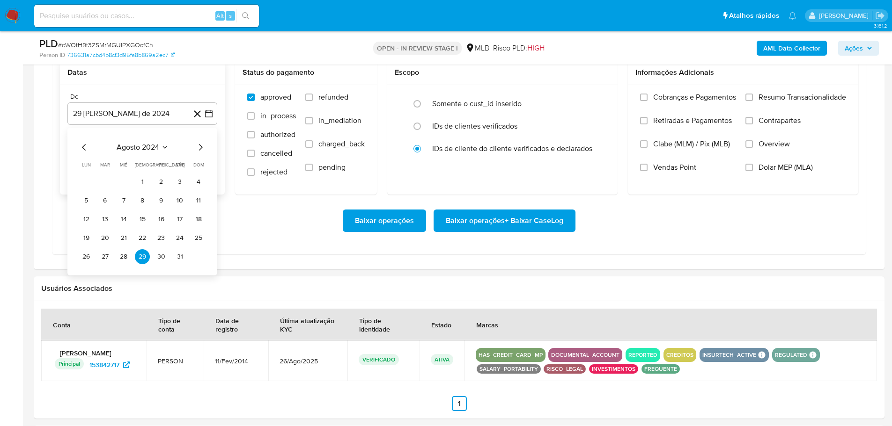 The image size is (892, 426). I want to click on span: Ações, so click(853, 48).